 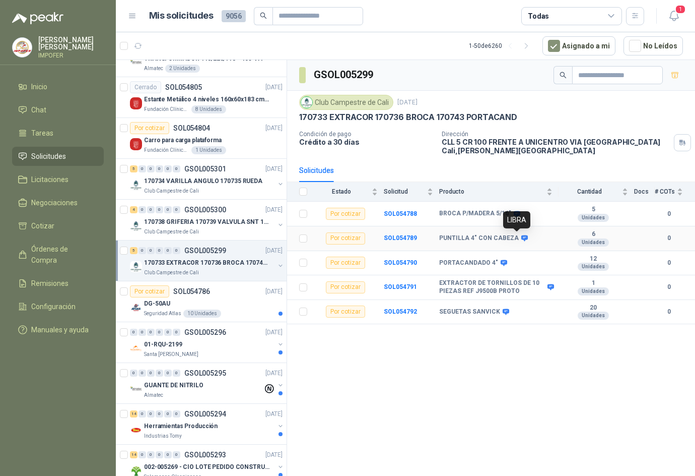 What do you see at coordinates (58, 226) in the screenshot?
I see `a: Cotizar` at bounding box center [58, 226].